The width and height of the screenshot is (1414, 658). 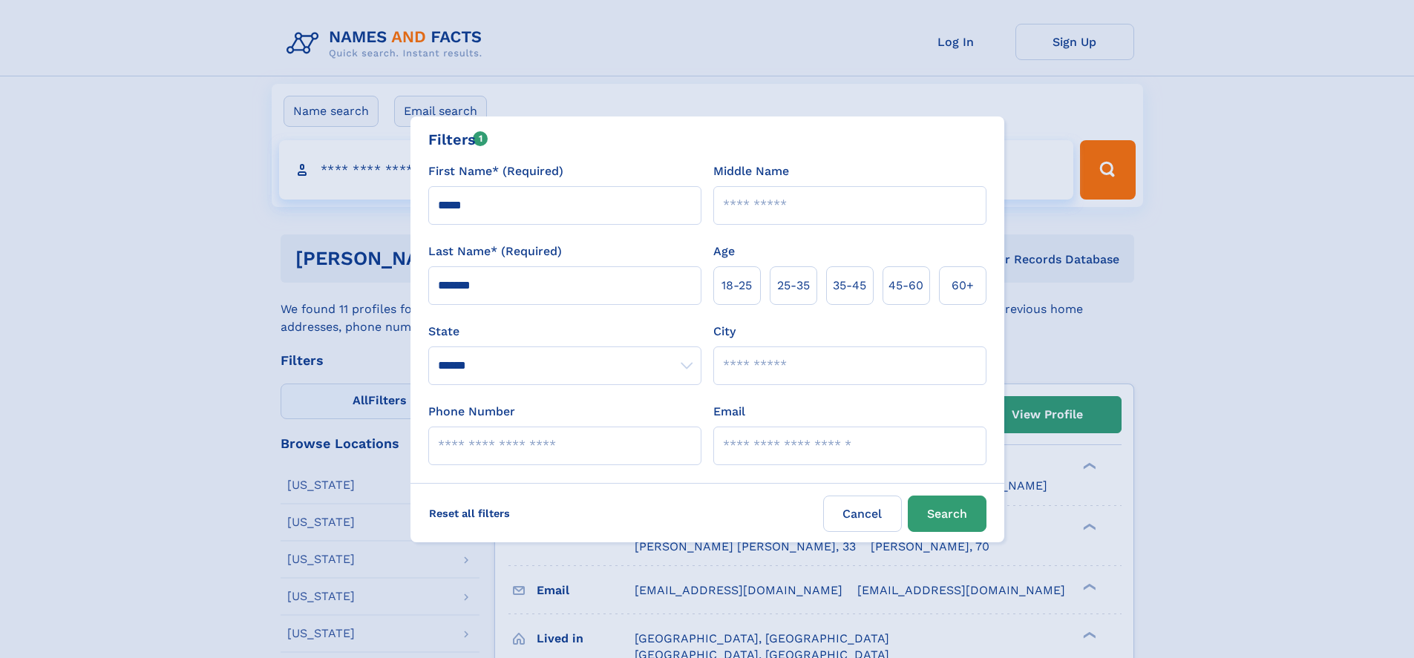 I want to click on label: Email, so click(x=729, y=412).